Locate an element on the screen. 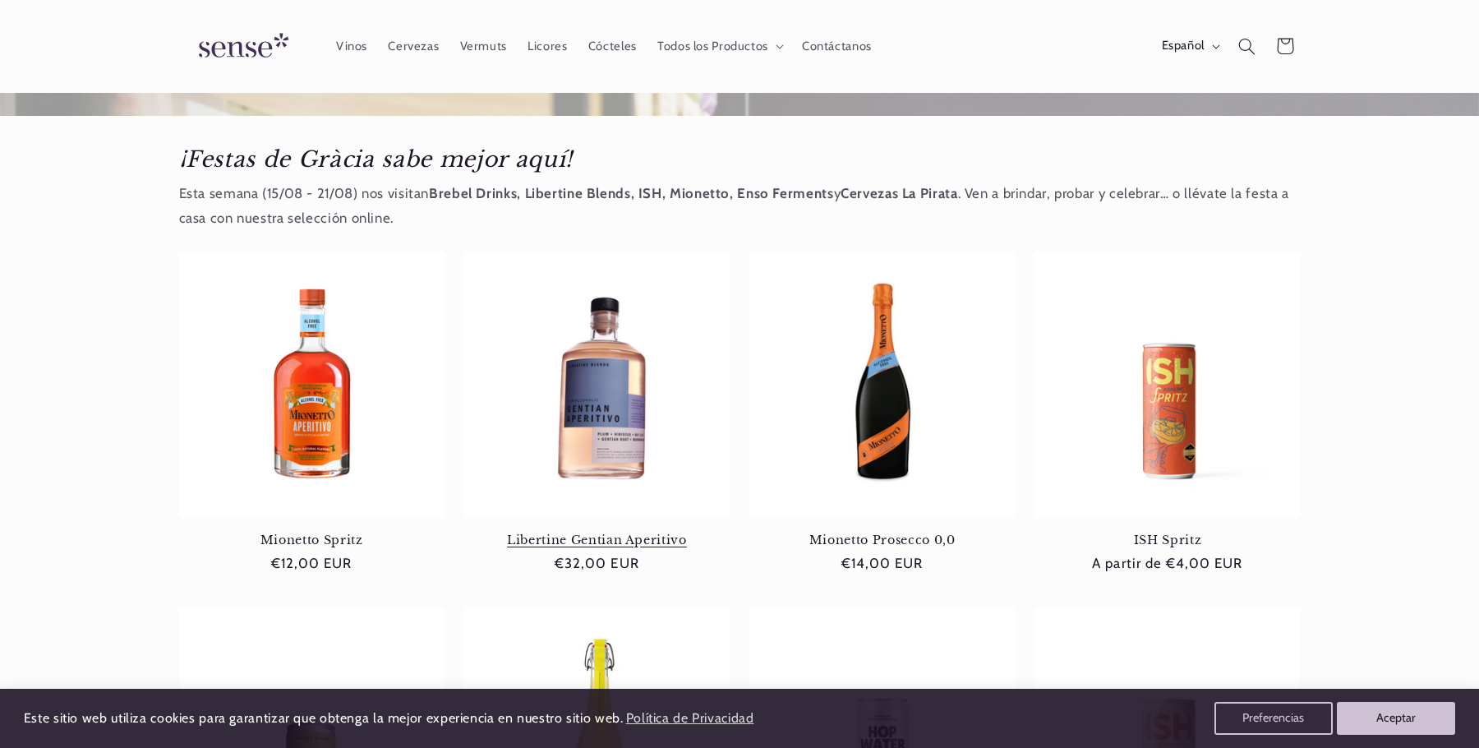 The width and height of the screenshot is (1479, 748). span: Contáctanos is located at coordinates (837, 46).